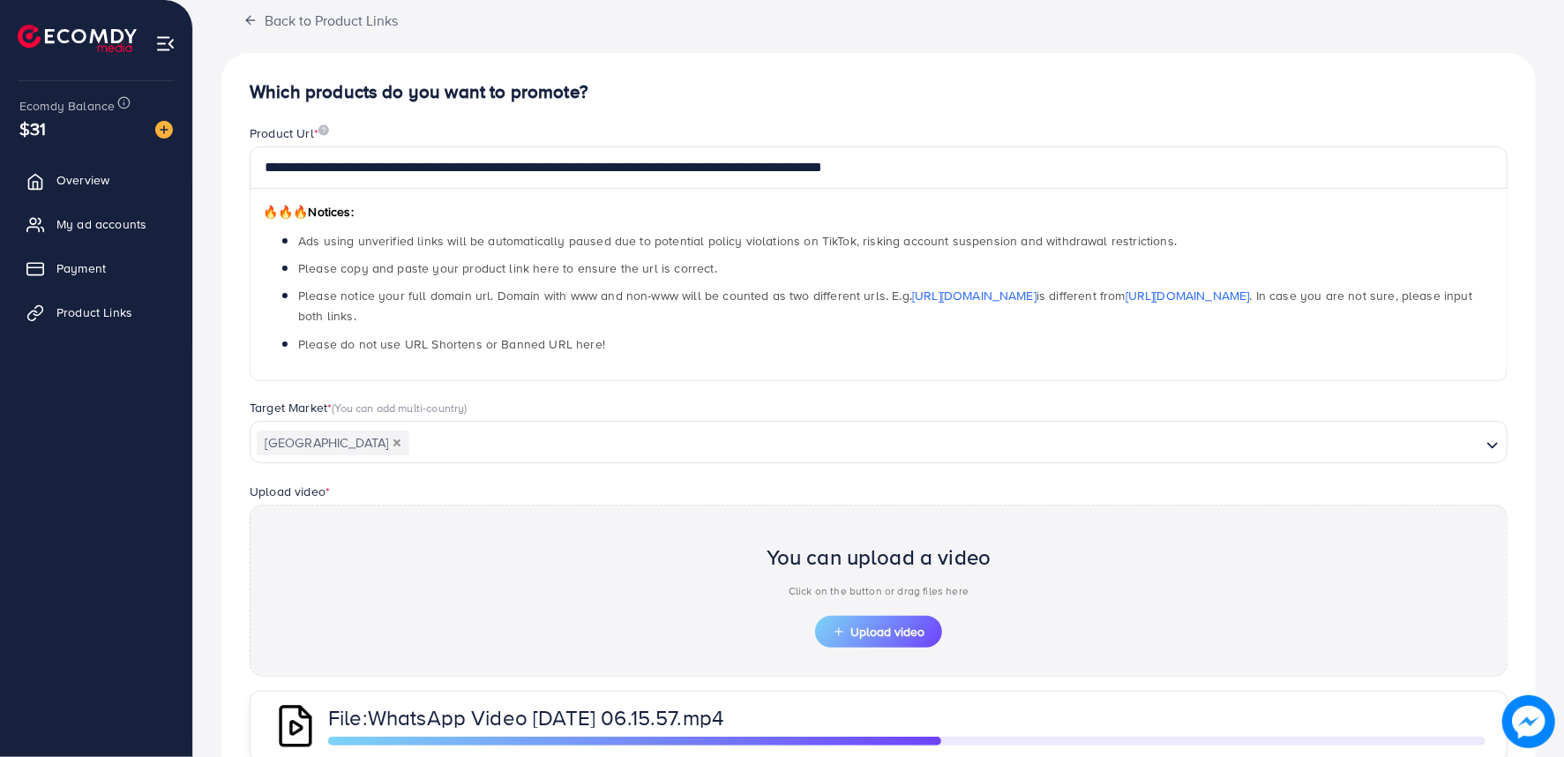 The height and width of the screenshot is (757, 1564). Describe the element at coordinates (96, 180) in the screenshot. I see `a: Overview` at that location.